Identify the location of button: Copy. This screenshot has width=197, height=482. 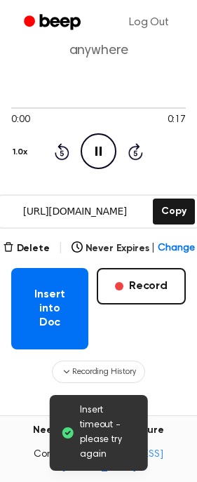
(173, 211).